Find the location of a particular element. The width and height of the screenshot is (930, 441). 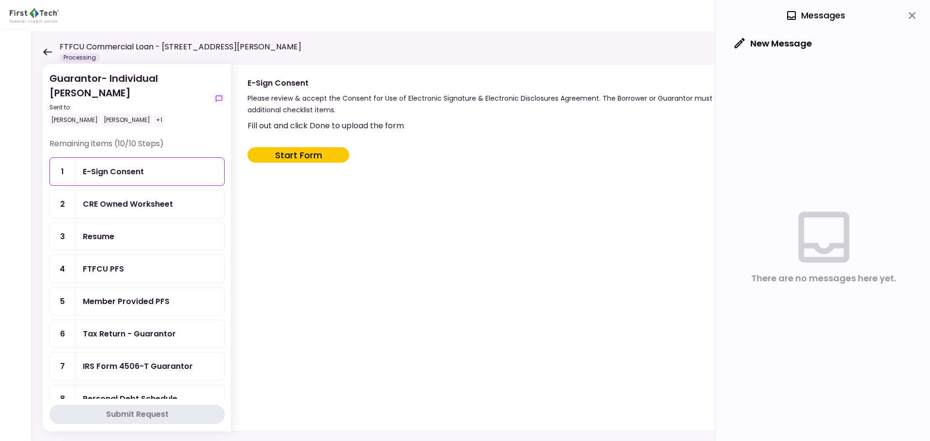

div: IRS Form 4506-T Guarantor is located at coordinates (137, 366).